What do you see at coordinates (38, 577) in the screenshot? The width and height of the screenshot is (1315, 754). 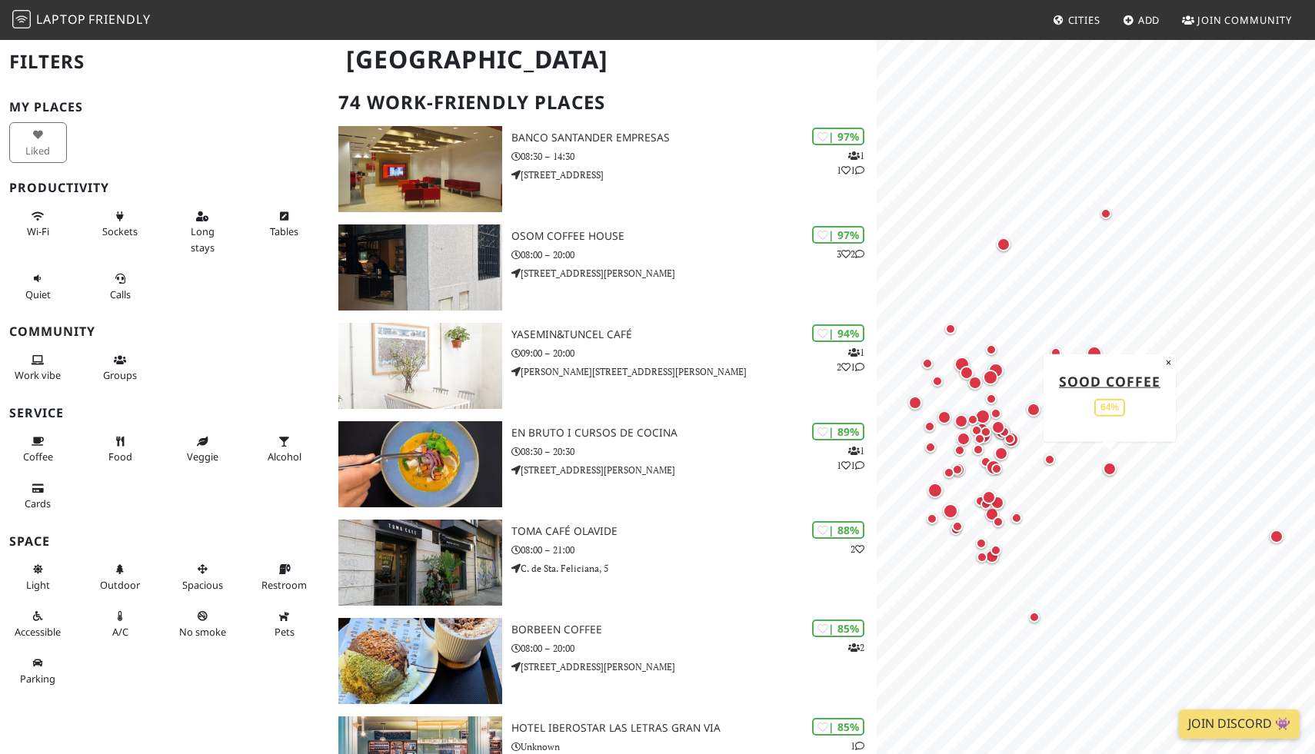 I see `button: Light` at bounding box center [38, 577].